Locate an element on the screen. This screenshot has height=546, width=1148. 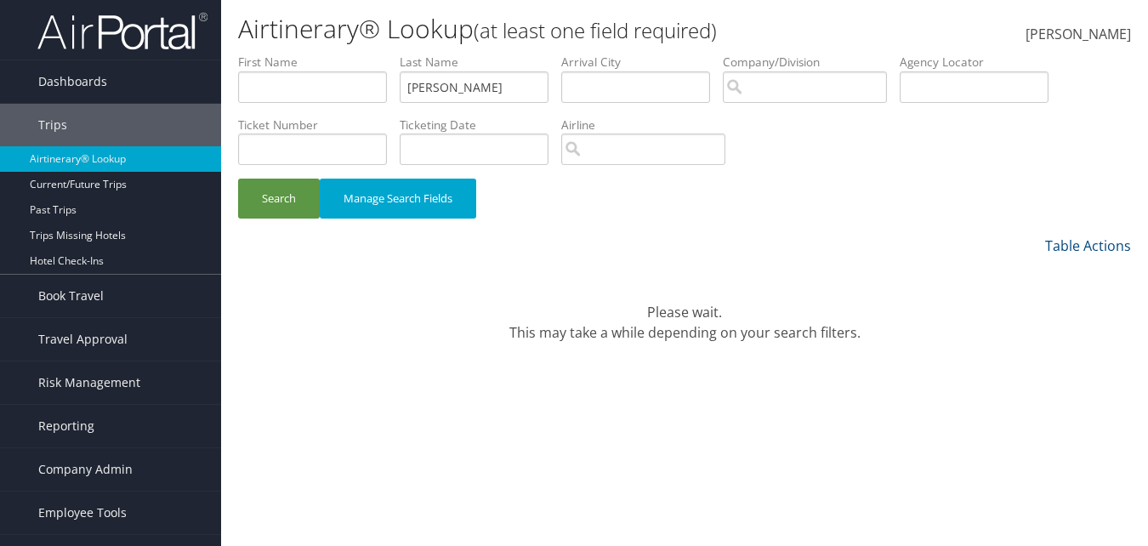
span: Reporting is located at coordinates (66, 426).